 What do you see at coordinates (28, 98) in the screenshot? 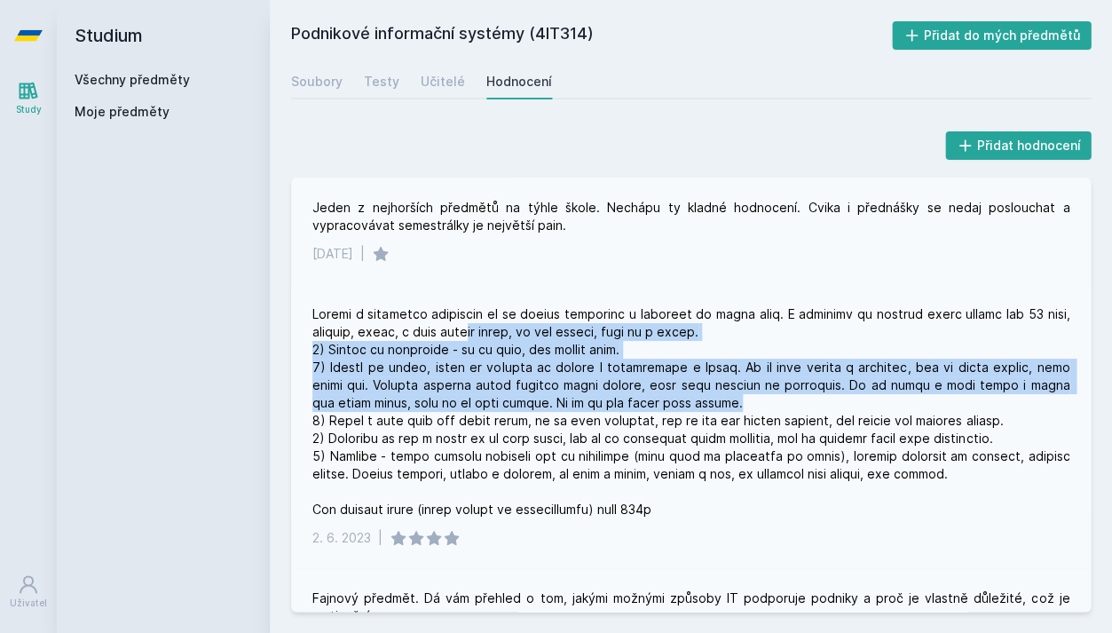
I see `a: Study` at bounding box center [28, 98].